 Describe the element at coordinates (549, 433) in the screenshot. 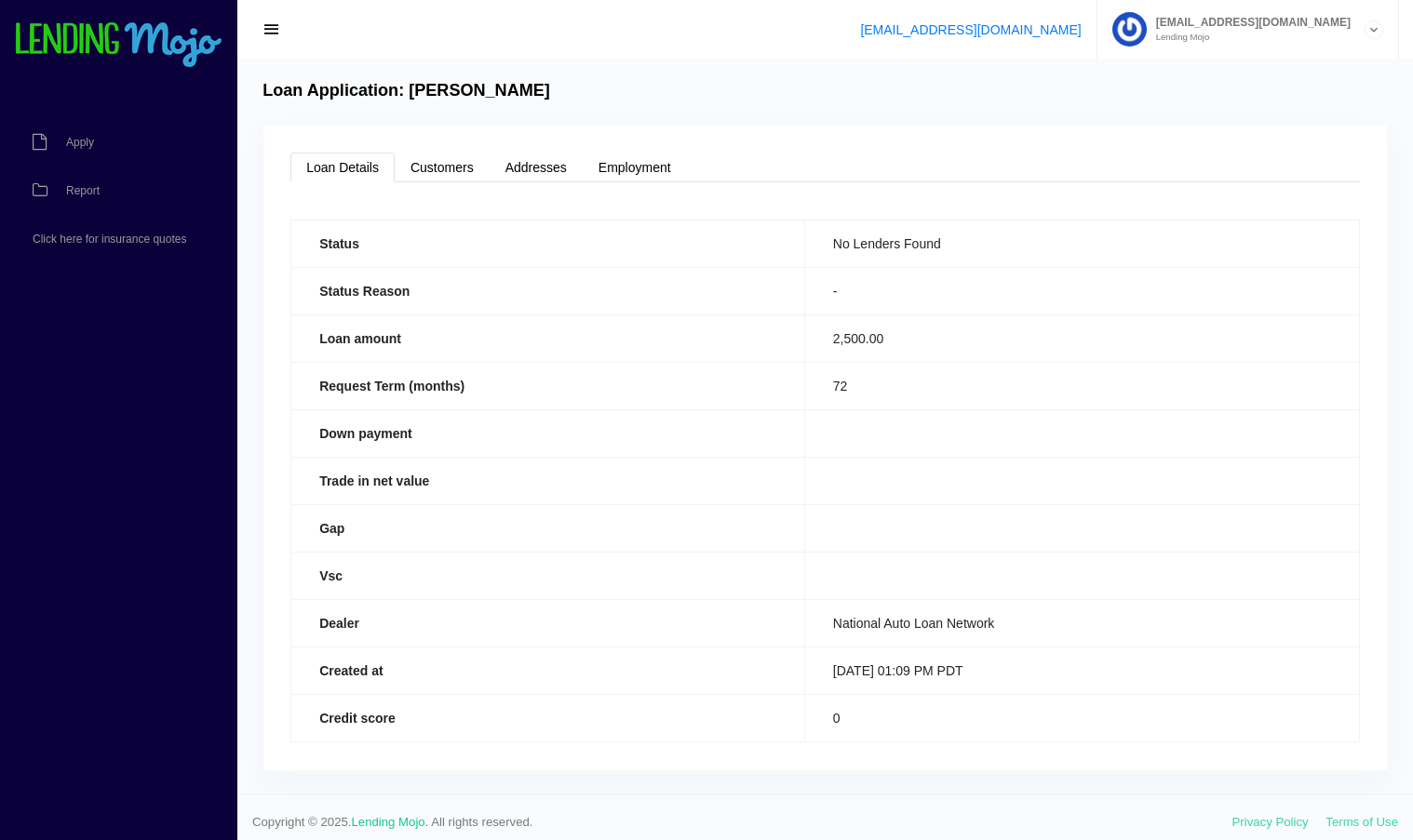

I see `th: Down payment` at that location.